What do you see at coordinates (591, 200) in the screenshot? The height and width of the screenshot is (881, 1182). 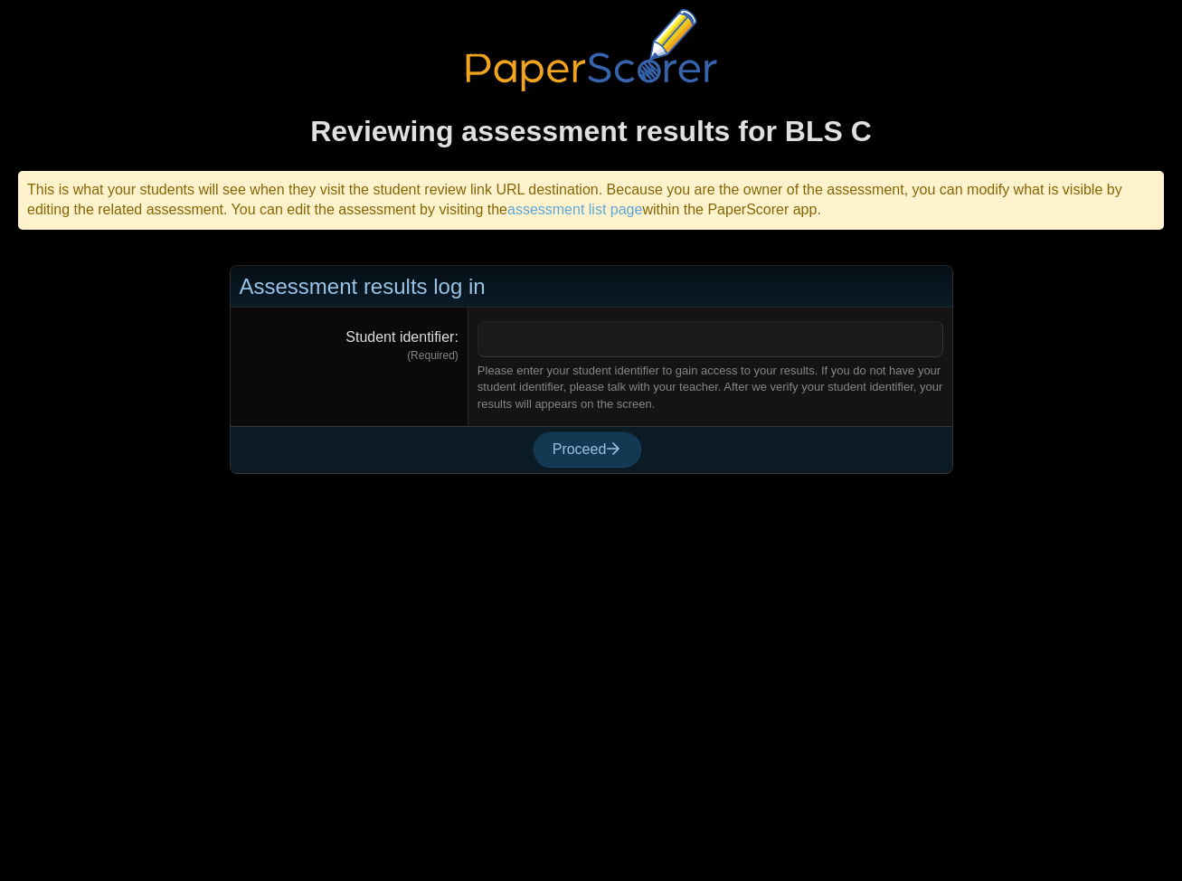 I see `div: This is what your students will see when they visit the student review link URL destination. Beca...` at bounding box center [591, 200].